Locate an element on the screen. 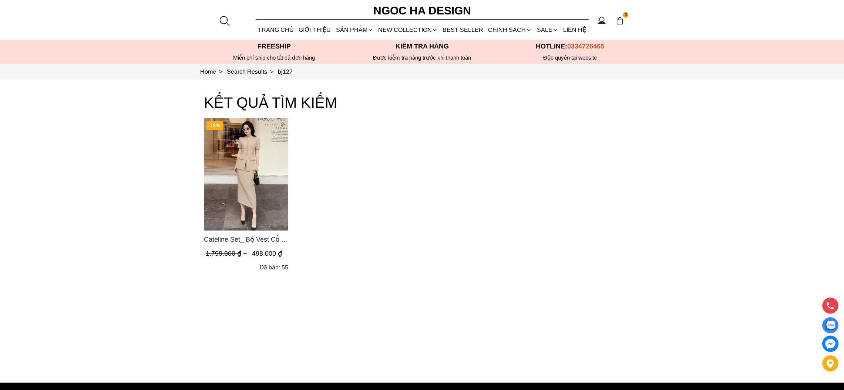 The height and width of the screenshot is (390, 844). p: Freeship is located at coordinates (274, 46).